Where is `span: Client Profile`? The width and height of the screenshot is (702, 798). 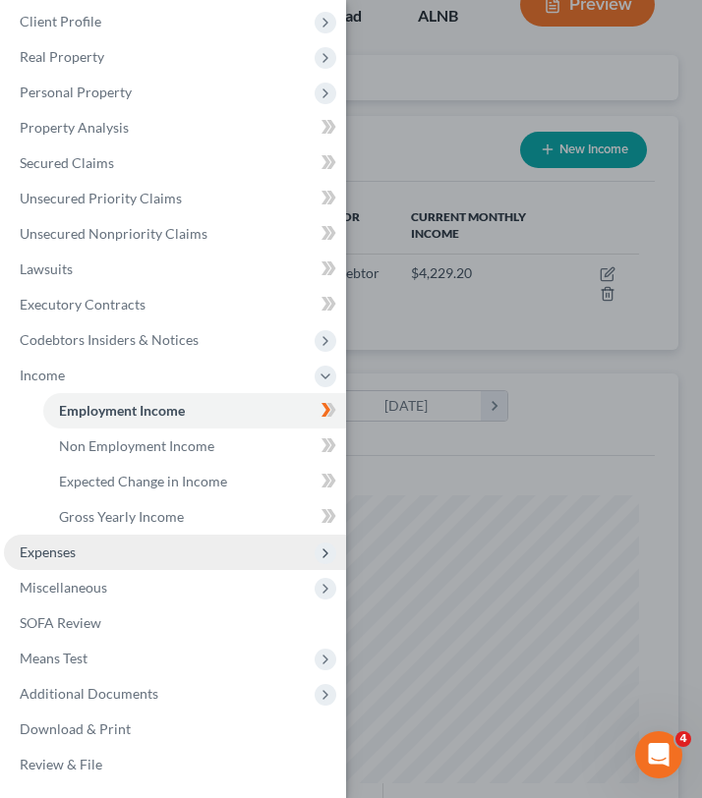
span: Client Profile is located at coordinates (60, 21).